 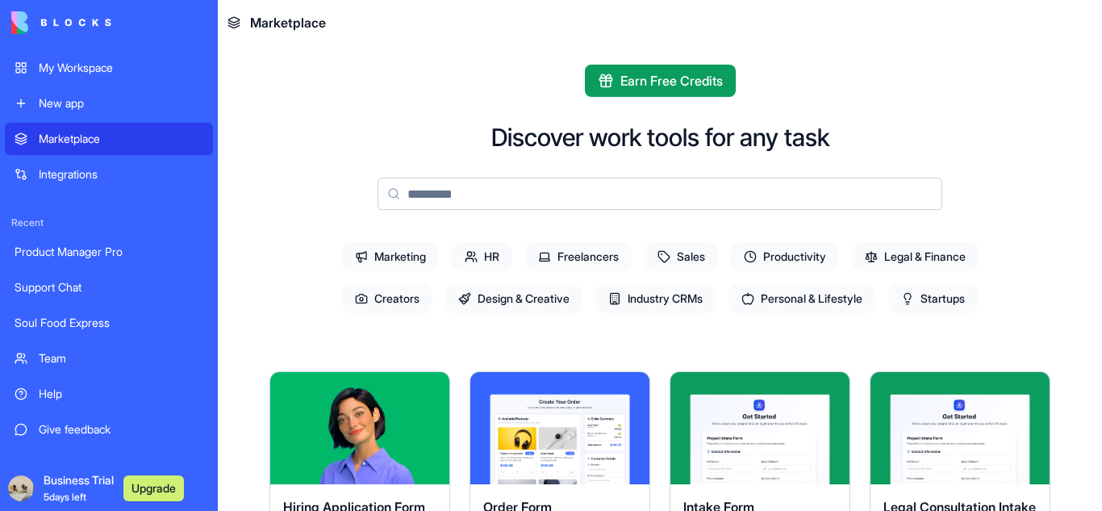 I want to click on button: Upgrade, so click(x=153, y=488).